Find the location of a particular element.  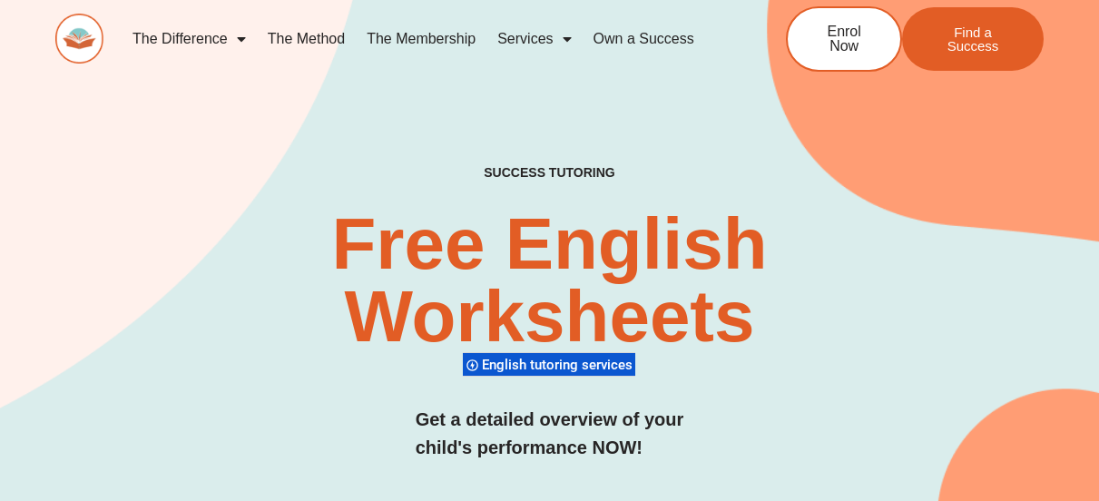

h3: Get a detailed overview of your child's performance NOW! is located at coordinates (550, 434).